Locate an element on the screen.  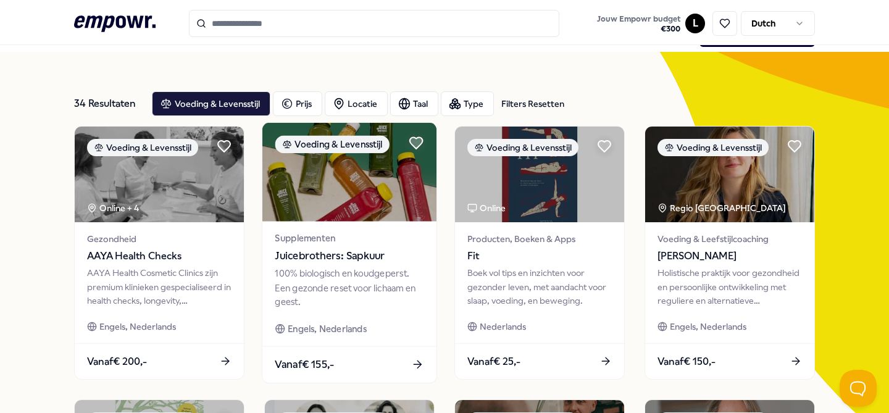
span: Vanaf € 150,- is located at coordinates (687, 362).